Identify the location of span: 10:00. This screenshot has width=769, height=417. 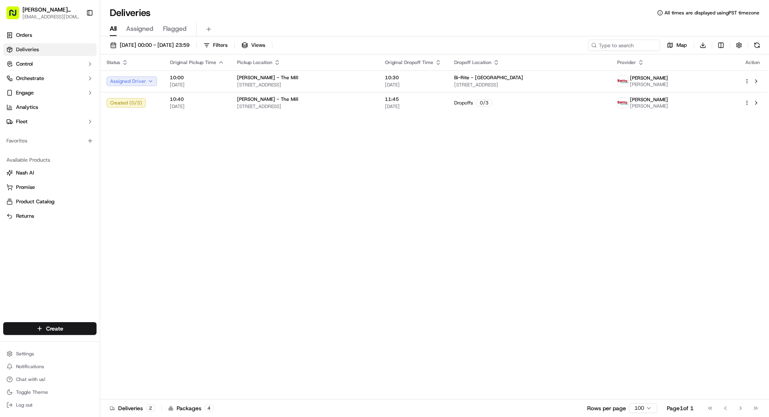
(197, 78).